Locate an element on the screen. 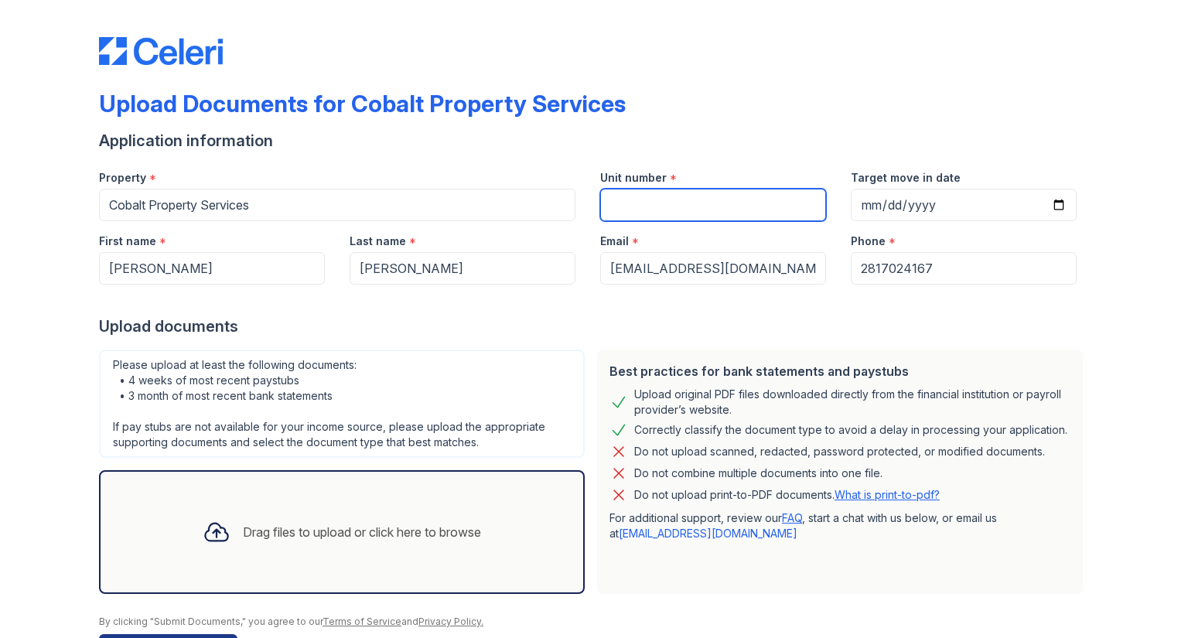 This screenshot has width=1188, height=638. div: Do not combine multiple documents into one file. is located at coordinates (758, 473).